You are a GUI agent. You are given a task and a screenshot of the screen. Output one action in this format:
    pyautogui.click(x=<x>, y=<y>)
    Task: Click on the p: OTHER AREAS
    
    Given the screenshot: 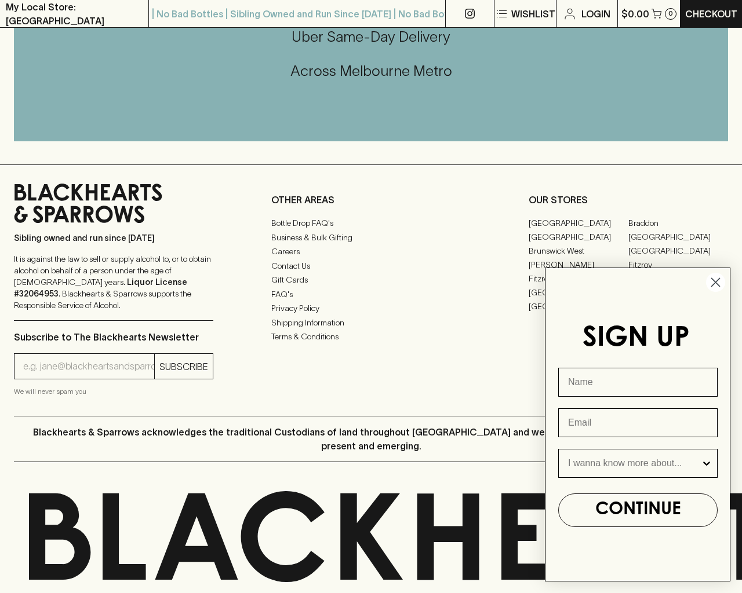 What is the action you would take?
    pyautogui.click(x=371, y=200)
    